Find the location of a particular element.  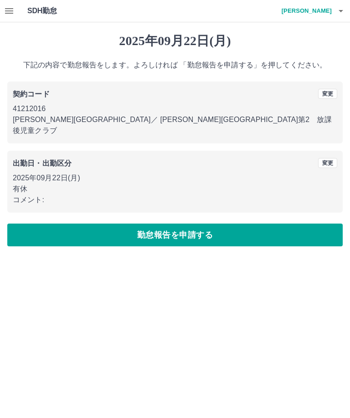

p: 有休 is located at coordinates (175, 189).